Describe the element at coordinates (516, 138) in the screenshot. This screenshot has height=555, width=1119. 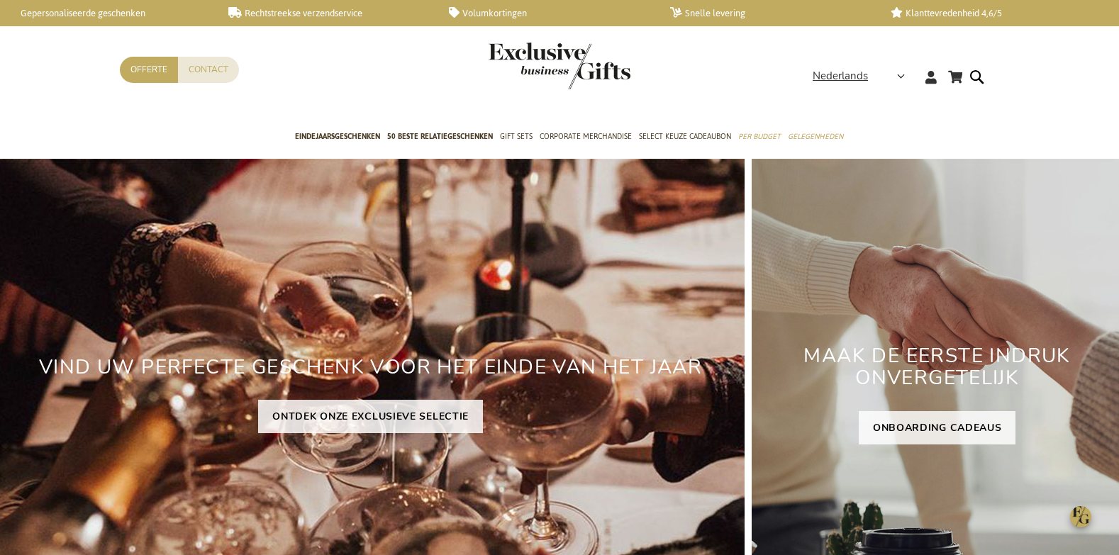
I see `a: Gift Sets` at that location.